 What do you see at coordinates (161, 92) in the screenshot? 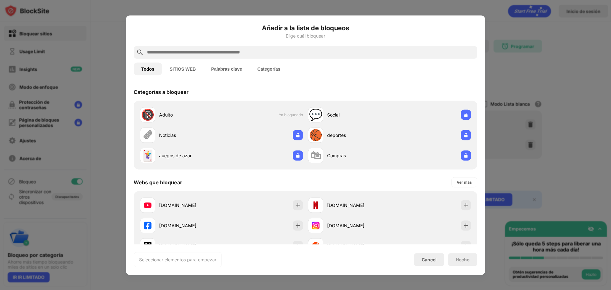
I see `div: Categorías a bloquear` at bounding box center [161, 92].